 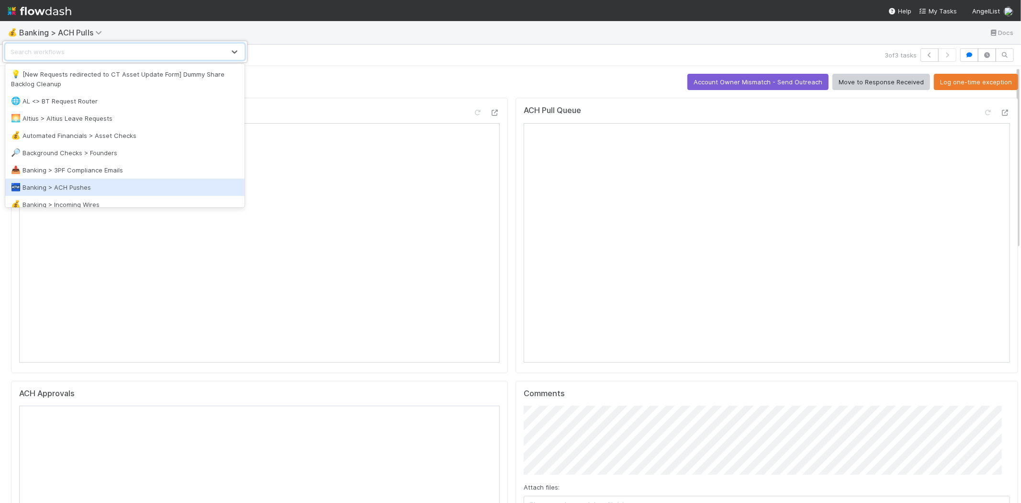 What do you see at coordinates (37, 52) in the screenshot?
I see `div: Search workflows` at bounding box center [37, 52].